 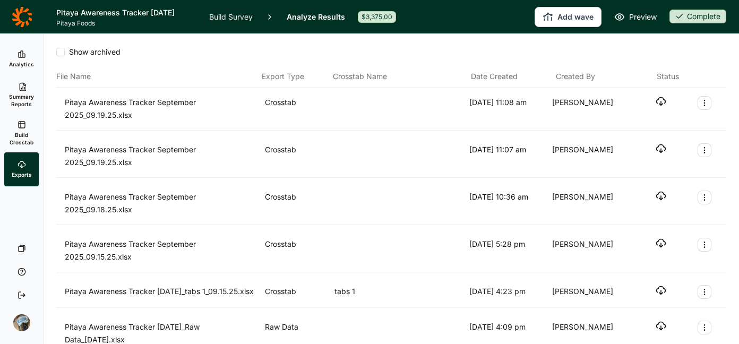 I want to click on img: ocn8z7iqvmiiaveqkfqd.png, so click(x=22, y=323).